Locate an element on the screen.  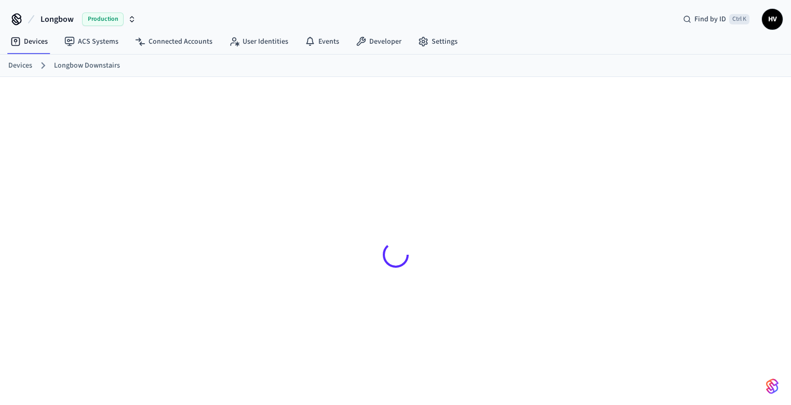
a: Developer is located at coordinates (379, 42).